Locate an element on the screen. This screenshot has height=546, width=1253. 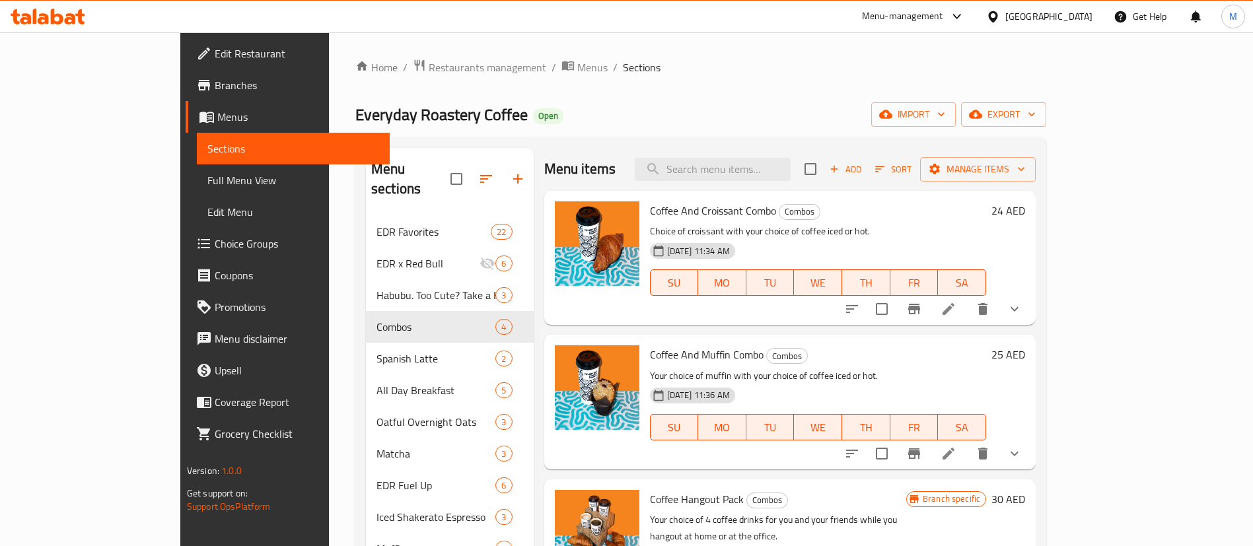
div: Oatful Overnight Oats3 is located at coordinates (450, 422).